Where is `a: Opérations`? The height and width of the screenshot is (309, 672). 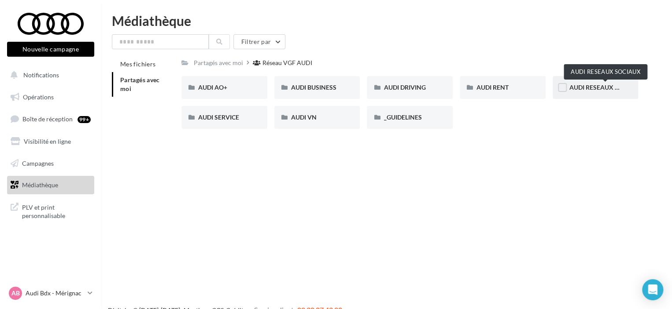
a: Opérations is located at coordinates (51, 97).